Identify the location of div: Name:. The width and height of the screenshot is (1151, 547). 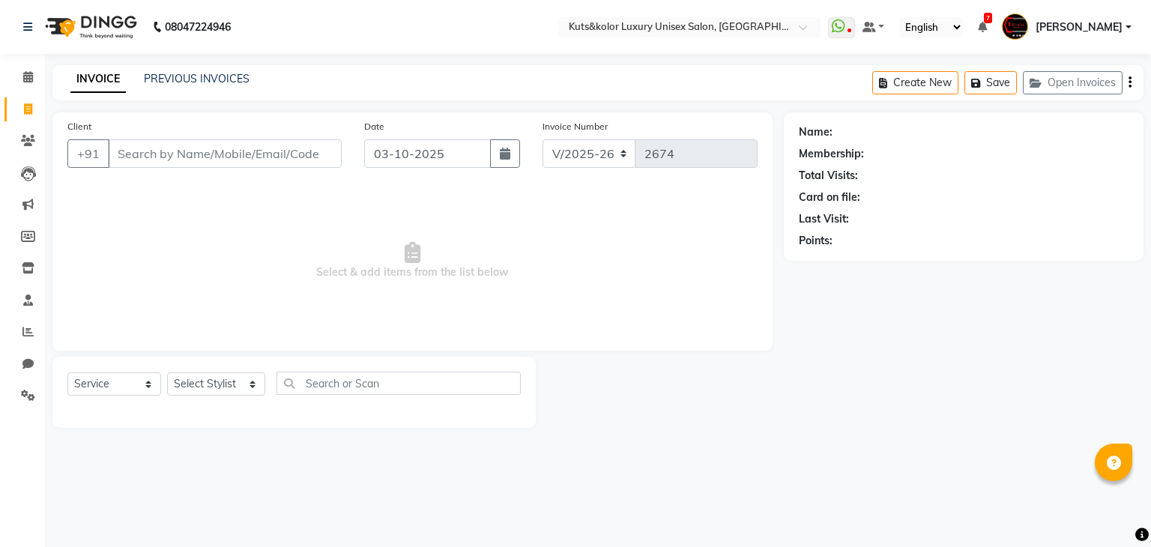
(816, 132).